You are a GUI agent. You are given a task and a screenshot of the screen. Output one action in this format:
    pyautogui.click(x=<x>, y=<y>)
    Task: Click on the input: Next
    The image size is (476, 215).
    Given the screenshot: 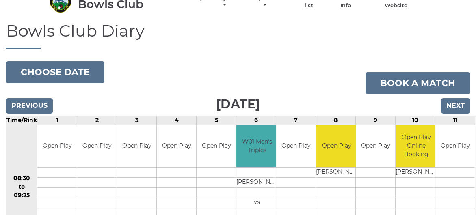 What is the action you would take?
    pyautogui.click(x=455, y=106)
    